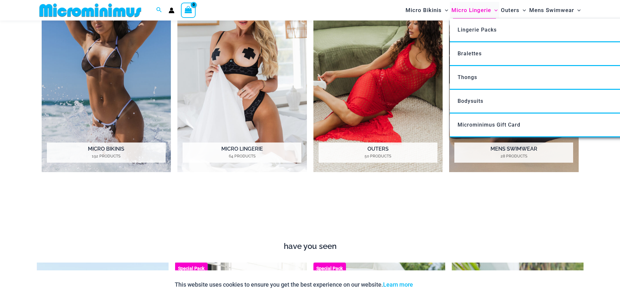  What do you see at coordinates (471, 10) in the screenshot?
I see `span: Micro Lingerie` at bounding box center [471, 10].